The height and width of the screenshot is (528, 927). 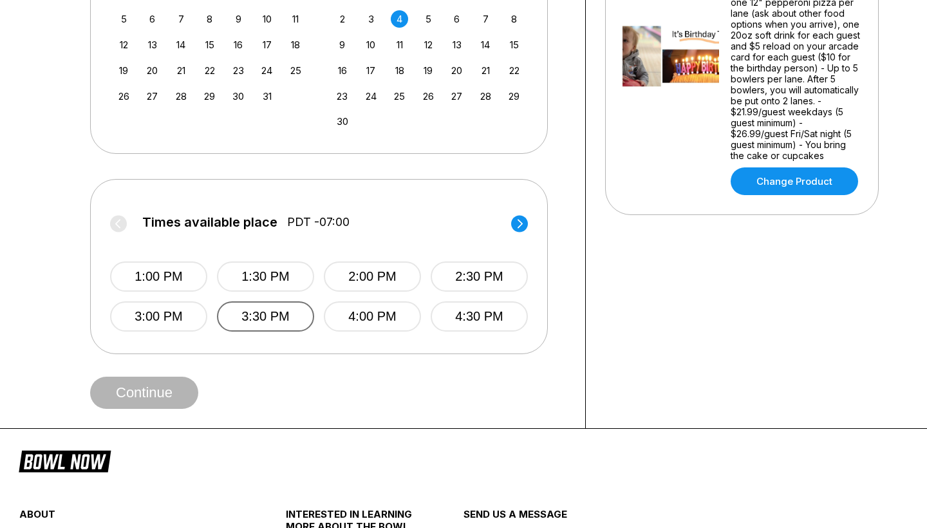 What do you see at coordinates (209, 70) in the screenshot?
I see `div: Choose Wednesday, October 22nd, 2025` at bounding box center [209, 70].